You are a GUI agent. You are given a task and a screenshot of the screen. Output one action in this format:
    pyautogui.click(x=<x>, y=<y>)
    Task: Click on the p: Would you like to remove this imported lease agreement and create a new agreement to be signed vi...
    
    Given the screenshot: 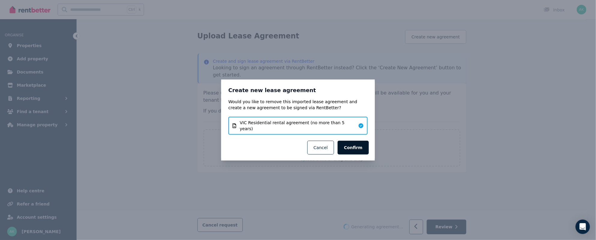 What is the action you would take?
    pyautogui.click(x=298, y=105)
    